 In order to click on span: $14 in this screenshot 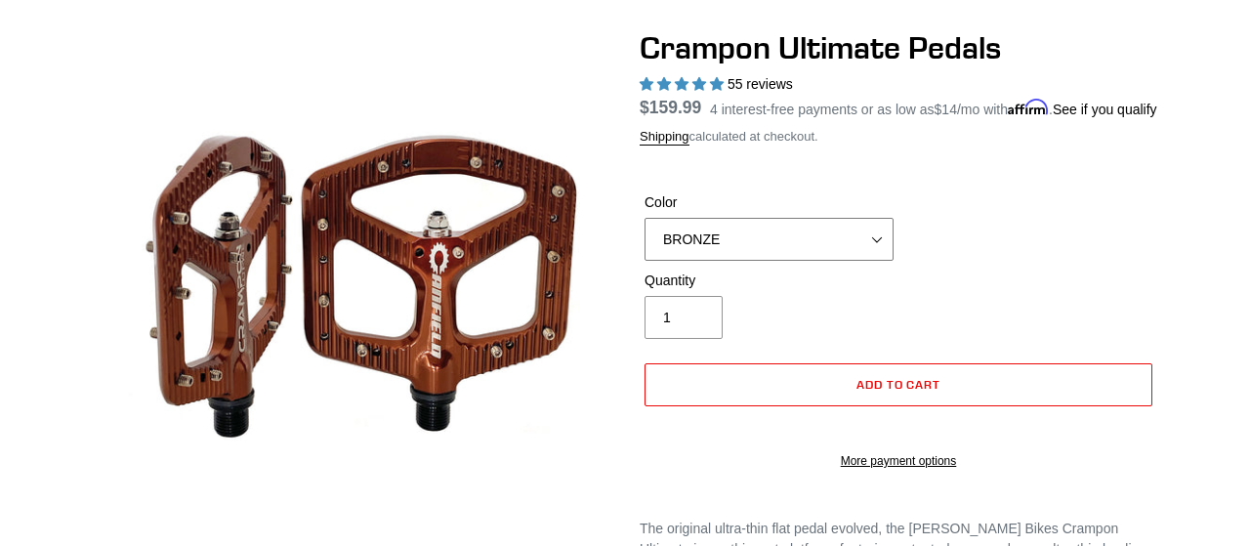, I will do `click(945, 109)`.